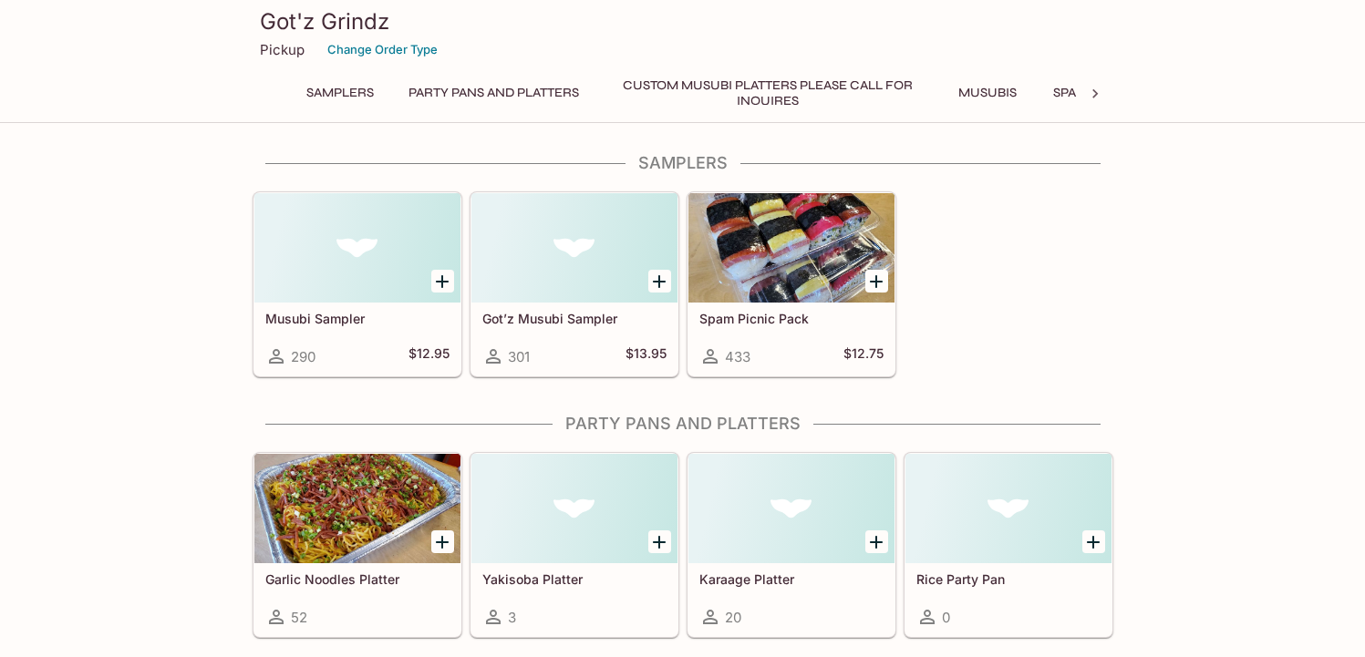 The image size is (1365, 657). I want to click on h5: Garlic Noodles Platter, so click(357, 579).